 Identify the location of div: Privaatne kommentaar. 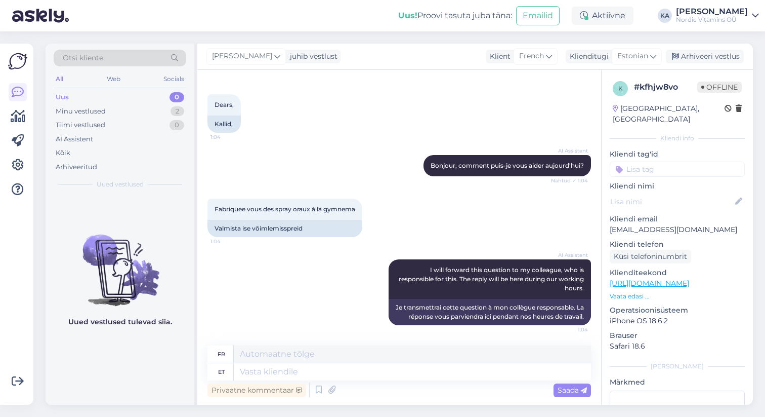
(257, 390).